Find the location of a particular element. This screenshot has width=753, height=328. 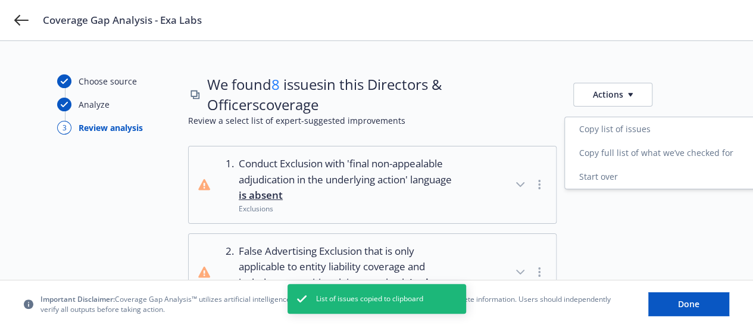

span: List of issues copied to clipboard is located at coordinates (370, 299).